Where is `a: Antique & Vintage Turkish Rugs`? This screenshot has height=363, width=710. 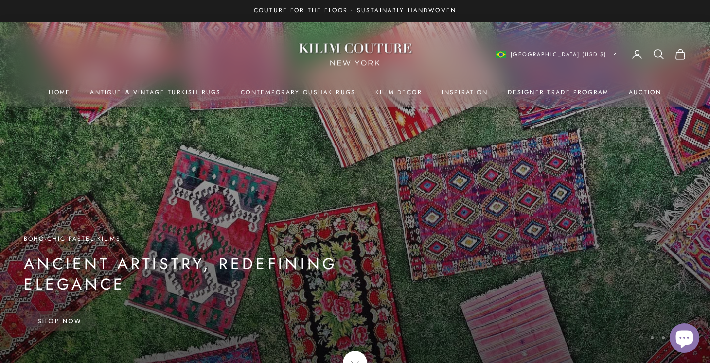 a: Antique & Vintage Turkish Rugs is located at coordinates (155, 92).